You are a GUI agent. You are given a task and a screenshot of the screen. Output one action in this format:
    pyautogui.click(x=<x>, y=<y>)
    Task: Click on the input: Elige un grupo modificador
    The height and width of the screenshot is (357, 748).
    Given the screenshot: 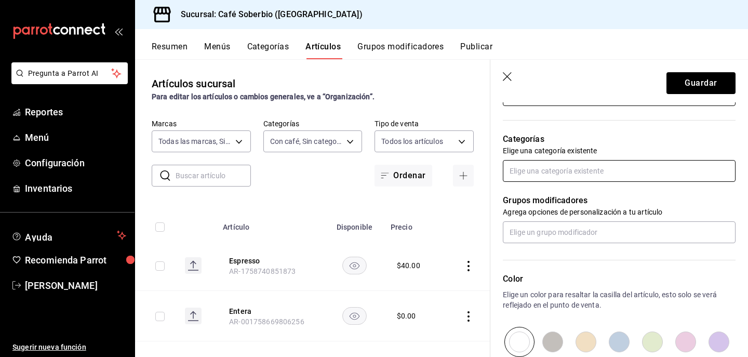 What is the action you would take?
    pyautogui.click(x=619, y=232)
    